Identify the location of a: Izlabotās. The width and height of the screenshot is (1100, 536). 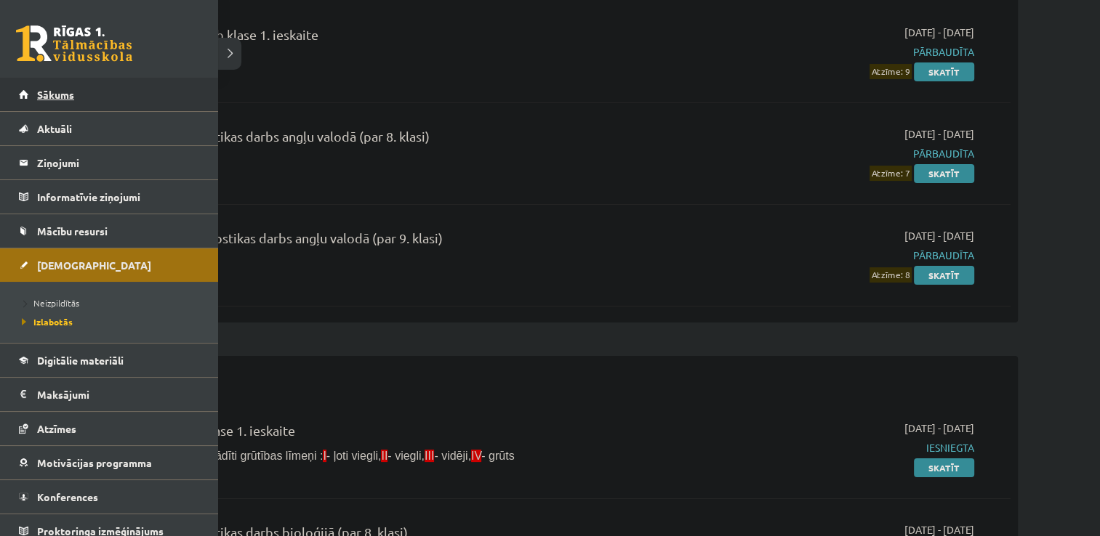
(110, 322).